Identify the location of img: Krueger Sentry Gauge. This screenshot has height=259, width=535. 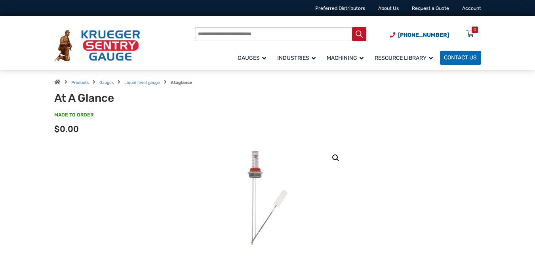
(97, 46).